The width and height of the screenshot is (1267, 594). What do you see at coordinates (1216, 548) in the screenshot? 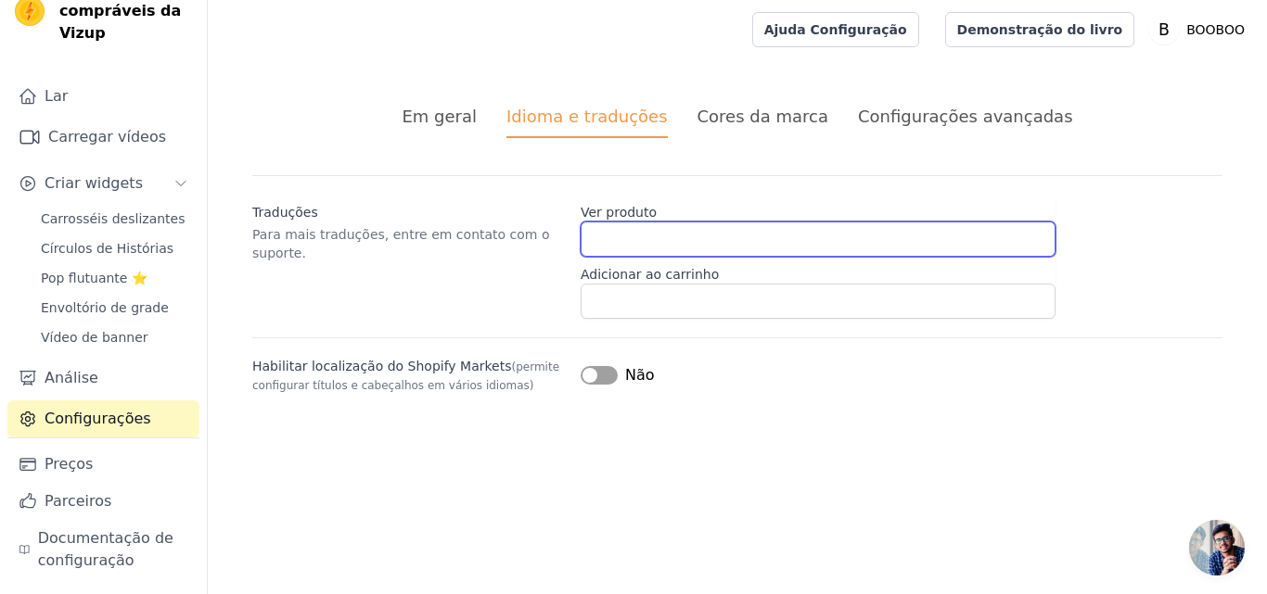
I see `a: Bate-papo aberto` at bounding box center [1216, 548].